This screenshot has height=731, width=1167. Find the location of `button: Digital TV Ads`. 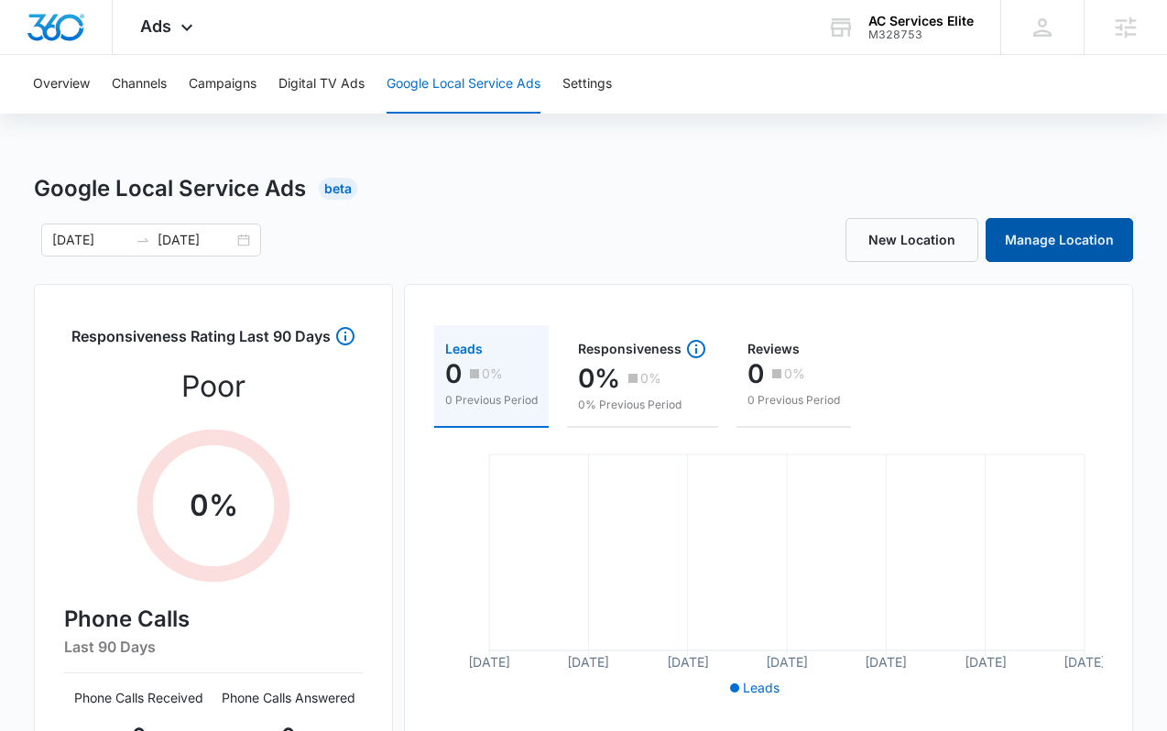

button: Digital TV Ads is located at coordinates (322, 84).